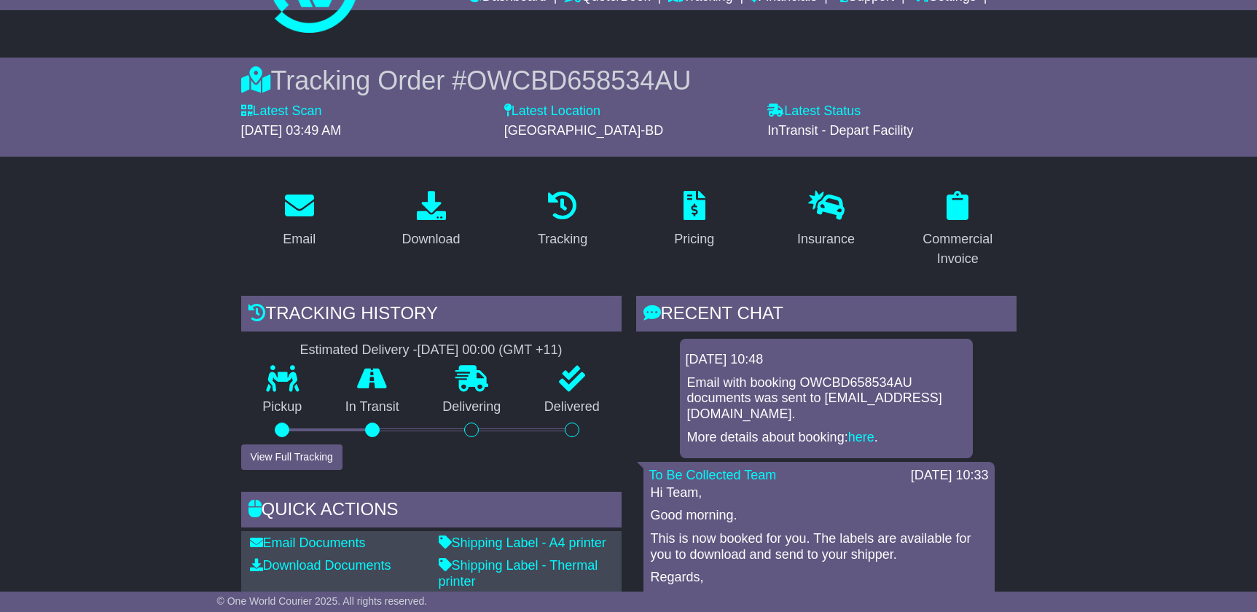 The image size is (1257, 612). What do you see at coordinates (472, 407) in the screenshot?
I see `p: Delivering` at bounding box center [472, 407].